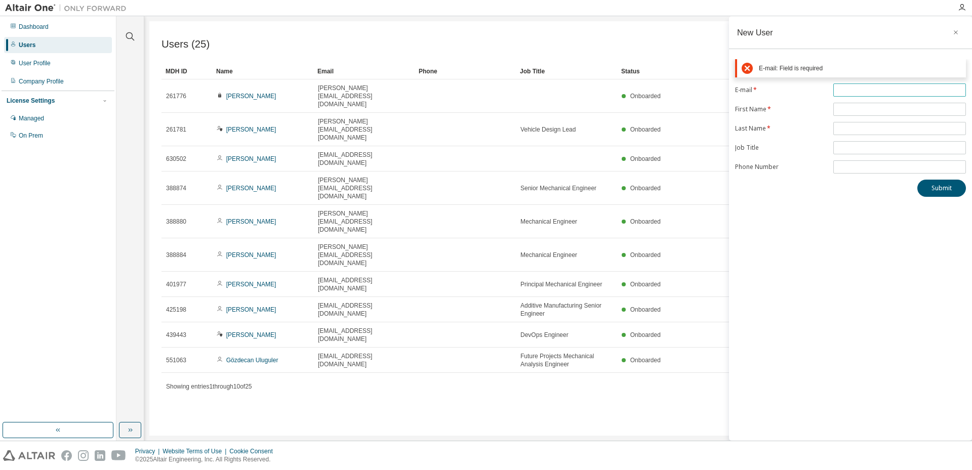 Image resolution: width=972 pixels, height=470 pixels. I want to click on div: Users, so click(27, 45).